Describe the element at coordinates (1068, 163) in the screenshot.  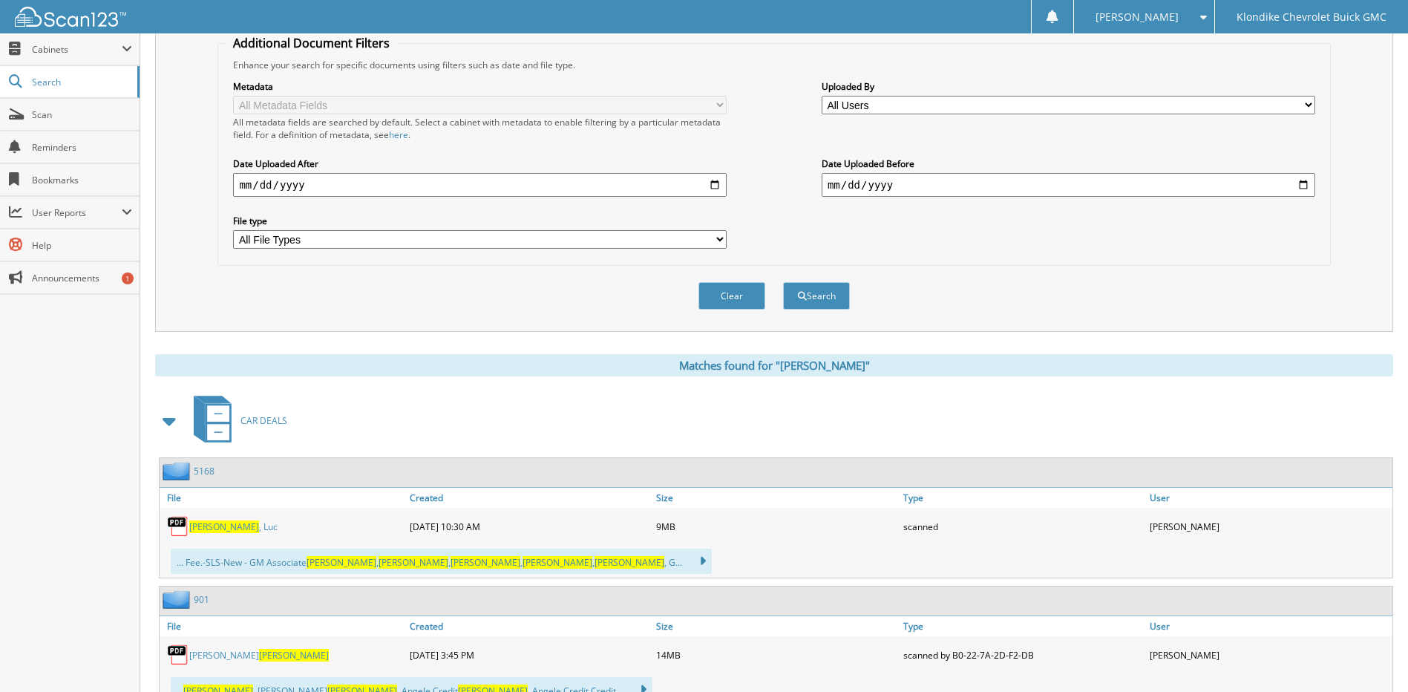
I see `label: Date Uploaded Before` at that location.